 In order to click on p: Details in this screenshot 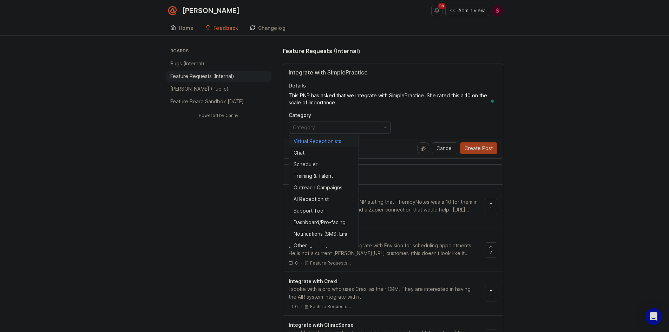, I will do `click(393, 86)`.